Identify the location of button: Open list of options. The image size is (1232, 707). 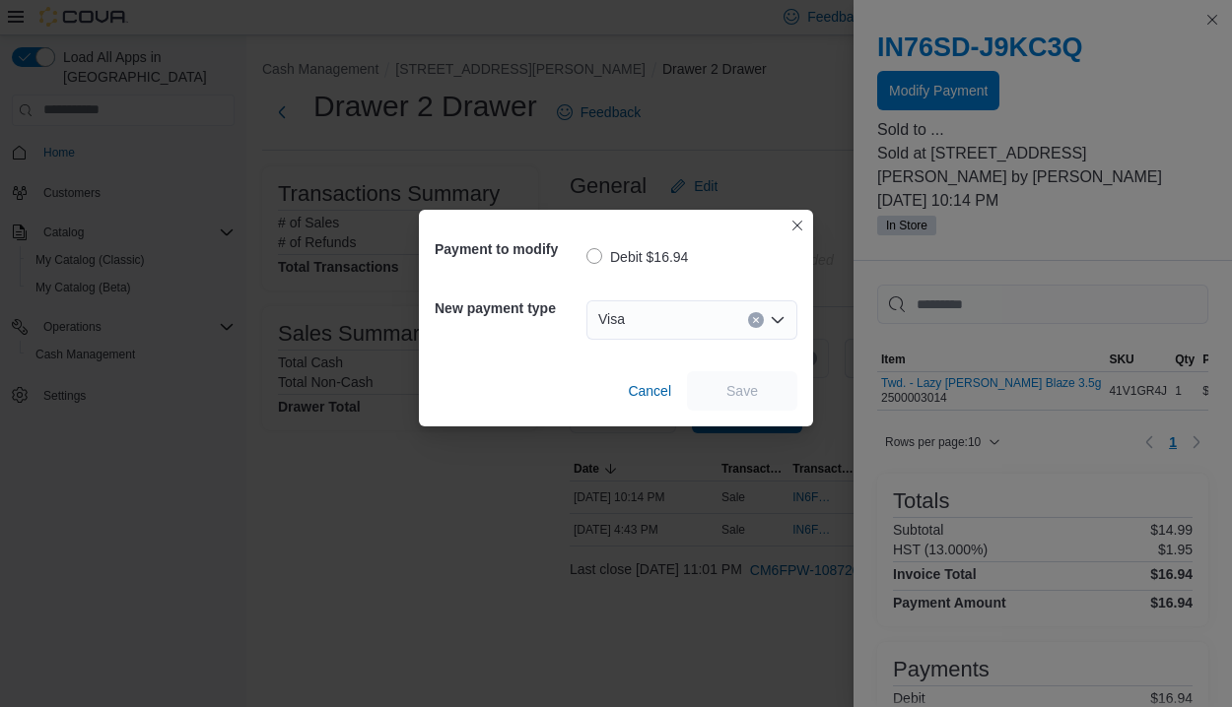
(777, 320).